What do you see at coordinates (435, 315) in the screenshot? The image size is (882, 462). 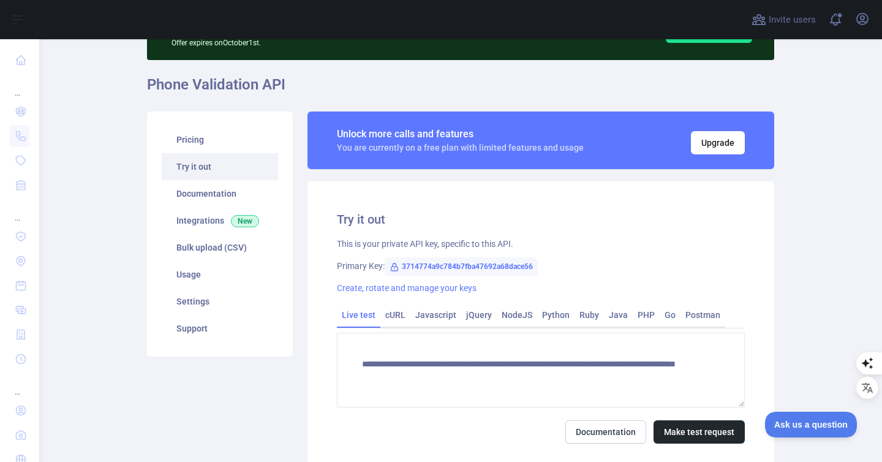 I see `a: Javascript` at bounding box center [435, 315].